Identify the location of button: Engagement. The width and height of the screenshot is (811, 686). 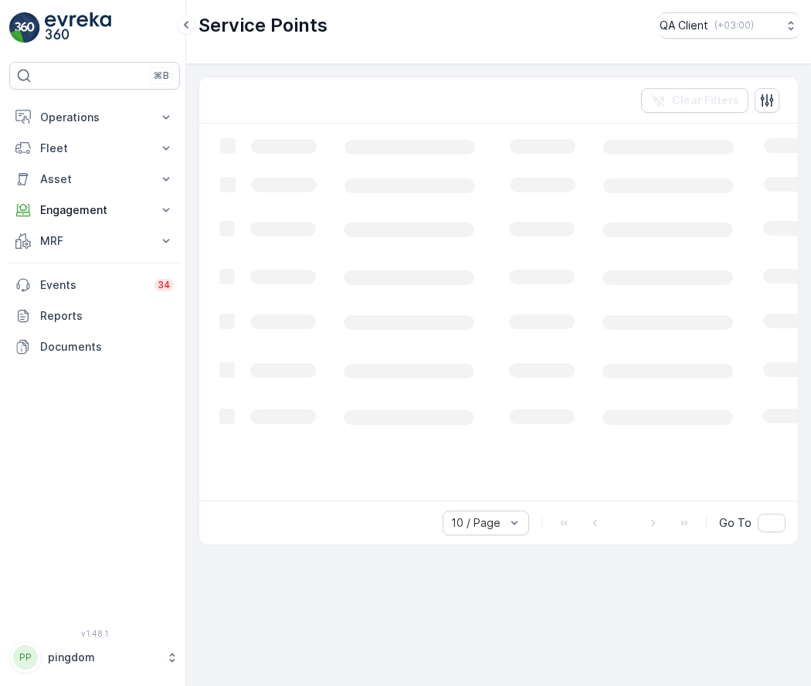
(94, 210).